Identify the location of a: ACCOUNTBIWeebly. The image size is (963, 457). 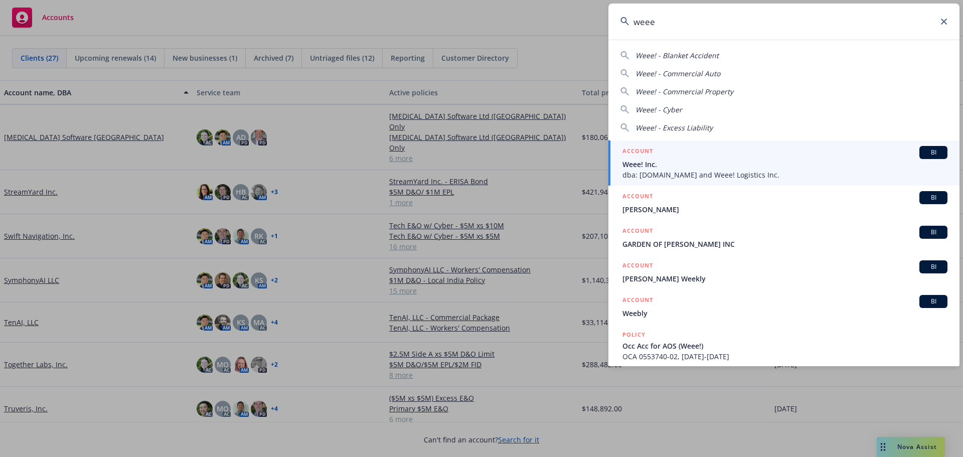
(784, 306).